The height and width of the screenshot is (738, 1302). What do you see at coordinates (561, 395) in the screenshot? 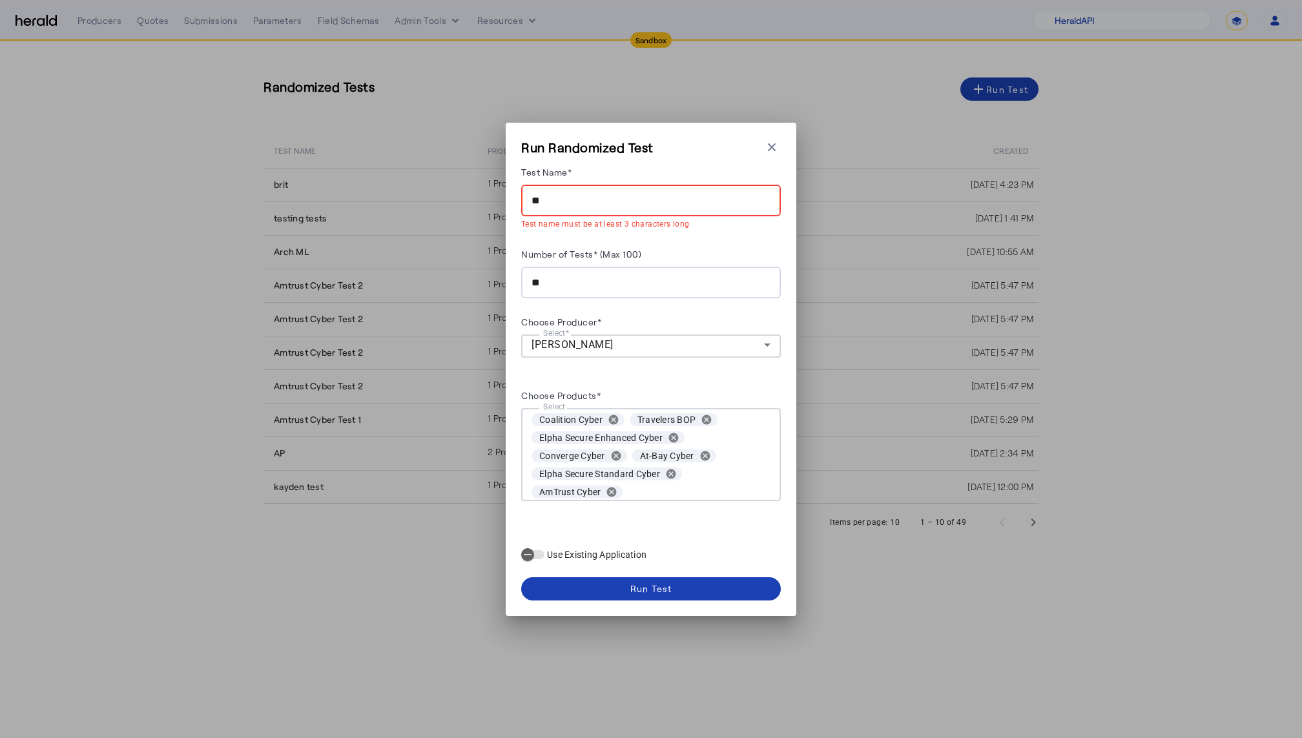
I see `label: Choose Products*` at bounding box center [561, 395].